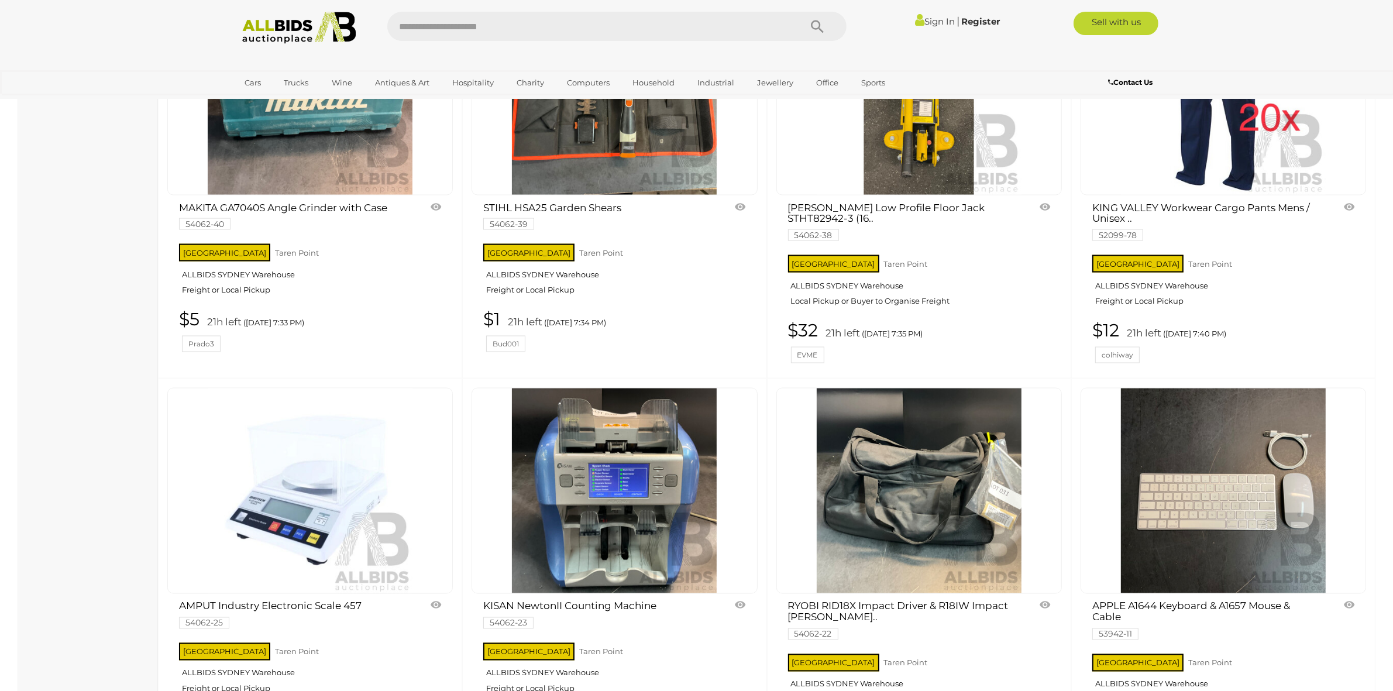 Image resolution: width=1393 pixels, height=691 pixels. Describe the element at coordinates (310, 491) in the screenshot. I see `img: AMPUT Industry Electronic Scale 457` at that location.